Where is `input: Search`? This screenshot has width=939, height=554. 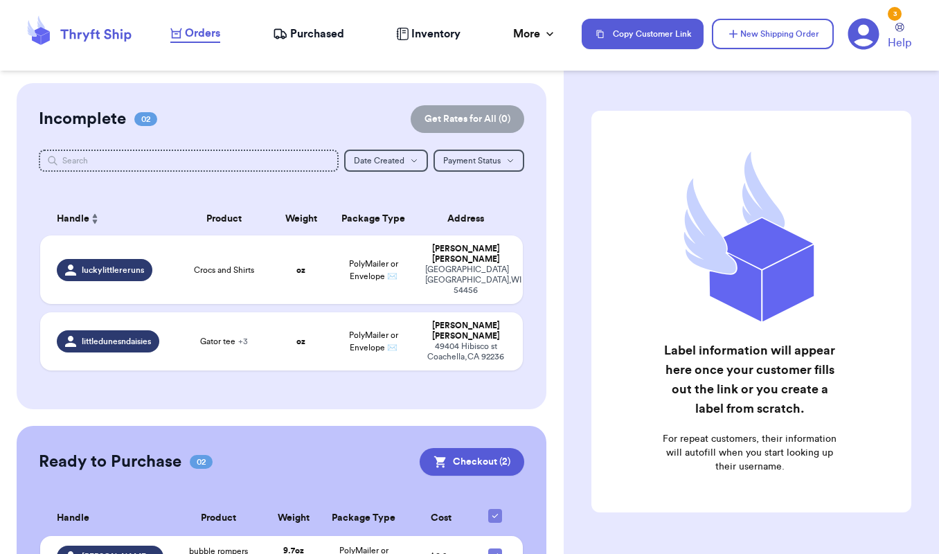
input: Search is located at coordinates (188, 161).